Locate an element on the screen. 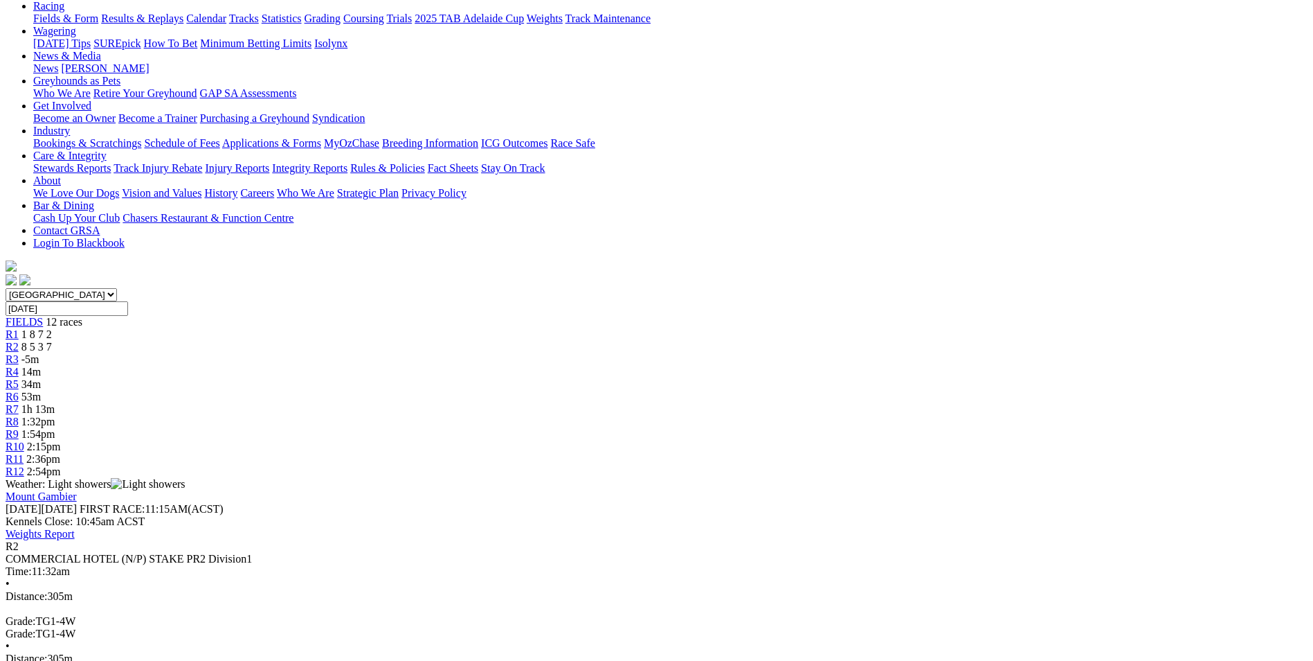 The height and width of the screenshot is (661, 1313). a: MyOzChase is located at coordinates (352, 143).